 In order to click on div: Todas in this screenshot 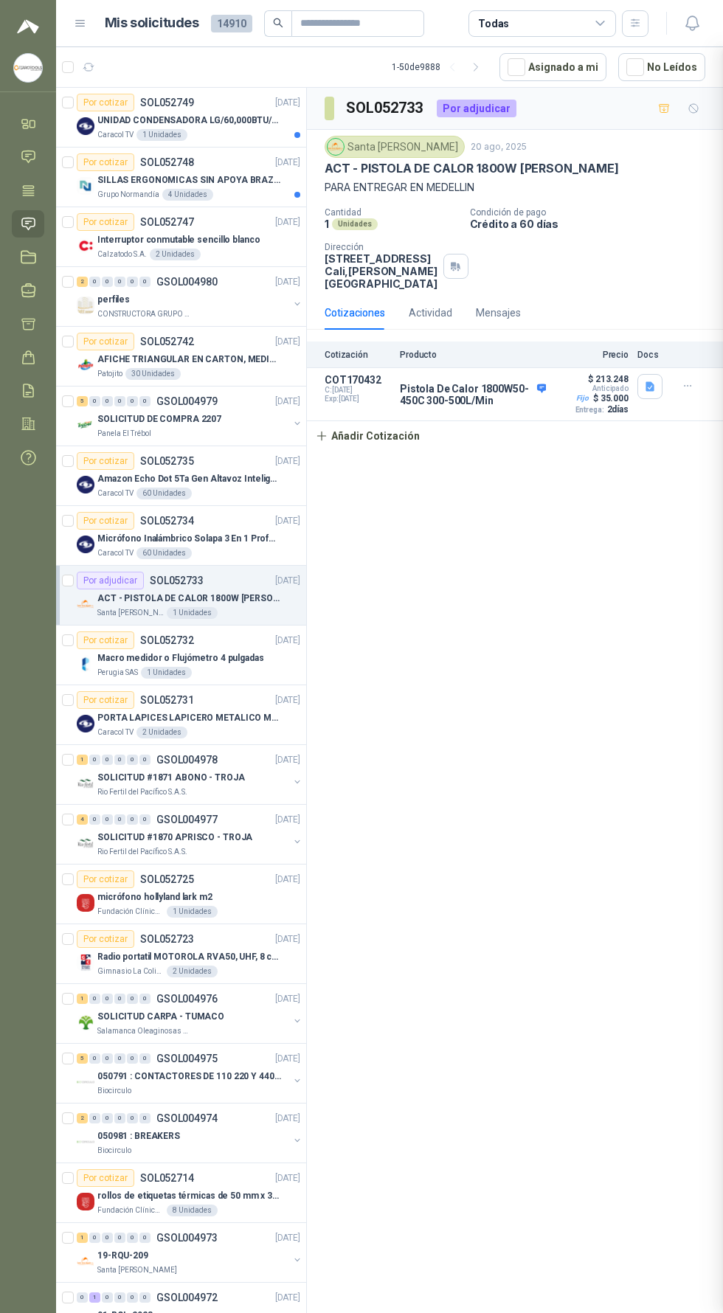, I will do `click(494, 24)`.